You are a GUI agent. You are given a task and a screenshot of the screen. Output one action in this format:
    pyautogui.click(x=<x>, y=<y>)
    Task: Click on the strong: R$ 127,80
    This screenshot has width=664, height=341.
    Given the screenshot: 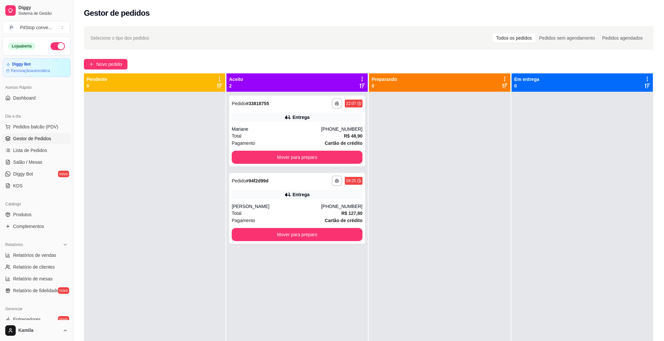 What is the action you would take?
    pyautogui.click(x=352, y=213)
    